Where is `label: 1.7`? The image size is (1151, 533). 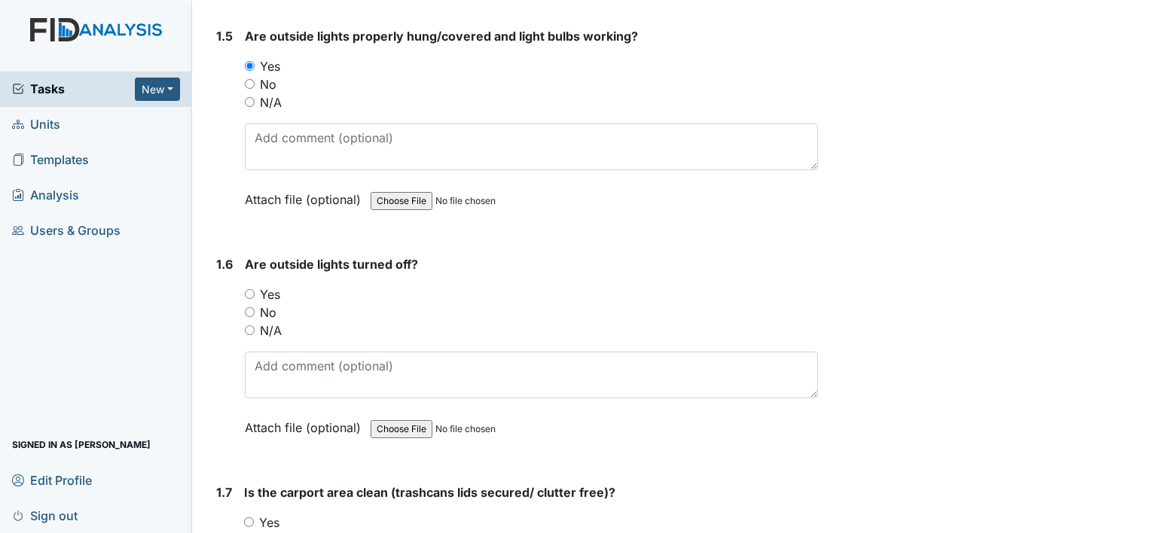
label: 1.7 is located at coordinates (224, 492).